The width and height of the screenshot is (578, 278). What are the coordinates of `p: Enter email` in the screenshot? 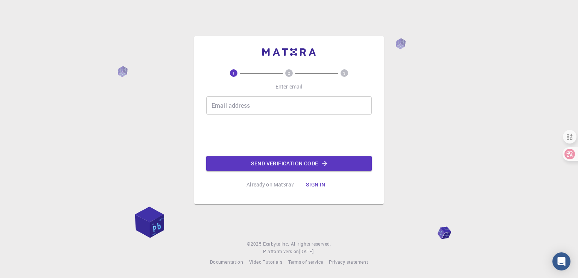 It's located at (289, 87).